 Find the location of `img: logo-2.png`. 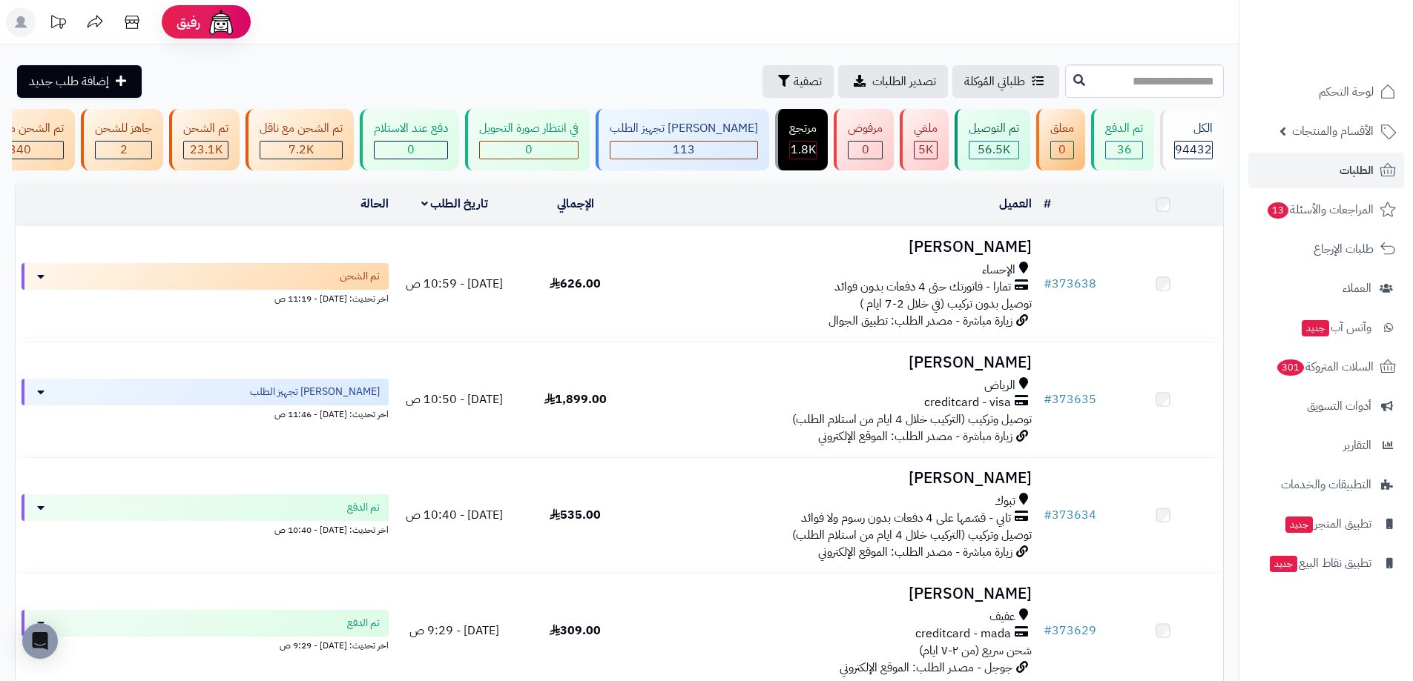

img: logo-2.png is located at coordinates (1355, 57).